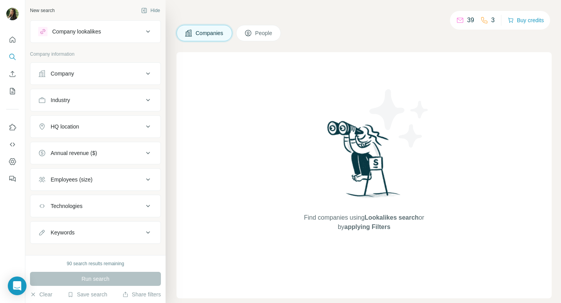 The height and width of the screenshot is (303, 561). I want to click on button: Share filters, so click(141, 294).